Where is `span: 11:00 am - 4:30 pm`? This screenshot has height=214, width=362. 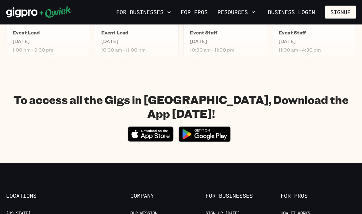 span: 11:00 am - 4:30 pm is located at coordinates (314, 50).